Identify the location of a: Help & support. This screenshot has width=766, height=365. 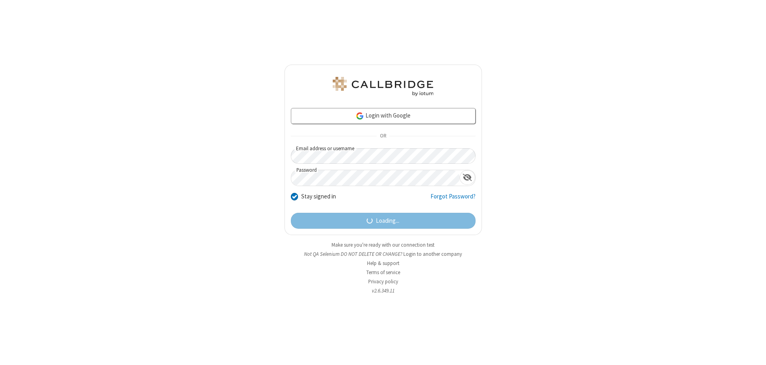
(383, 263).